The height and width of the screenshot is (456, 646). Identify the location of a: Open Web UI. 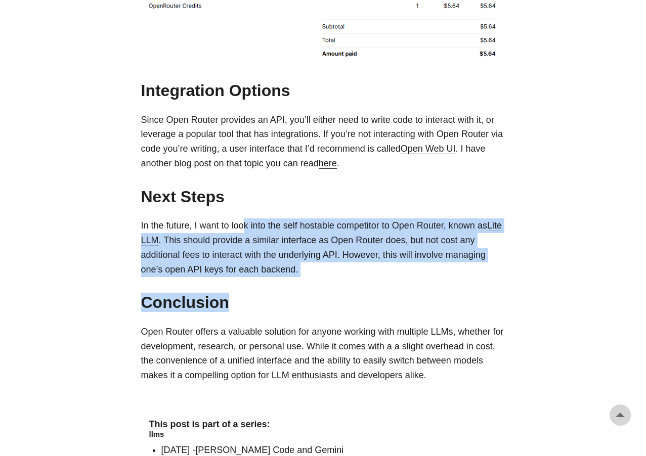
(428, 149).